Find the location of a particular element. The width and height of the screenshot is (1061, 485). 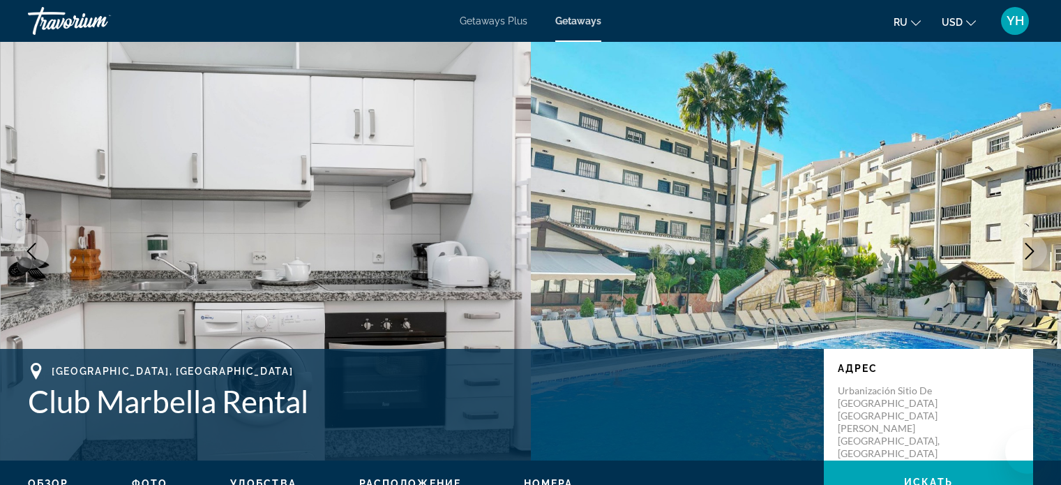

a: Getaways is located at coordinates (579, 21).